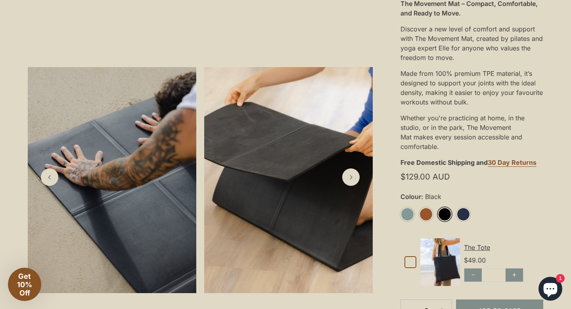  Describe the element at coordinates (550, 289) in the screenshot. I see `inbox-online-store-chat: Shopify online store chat` at that location.